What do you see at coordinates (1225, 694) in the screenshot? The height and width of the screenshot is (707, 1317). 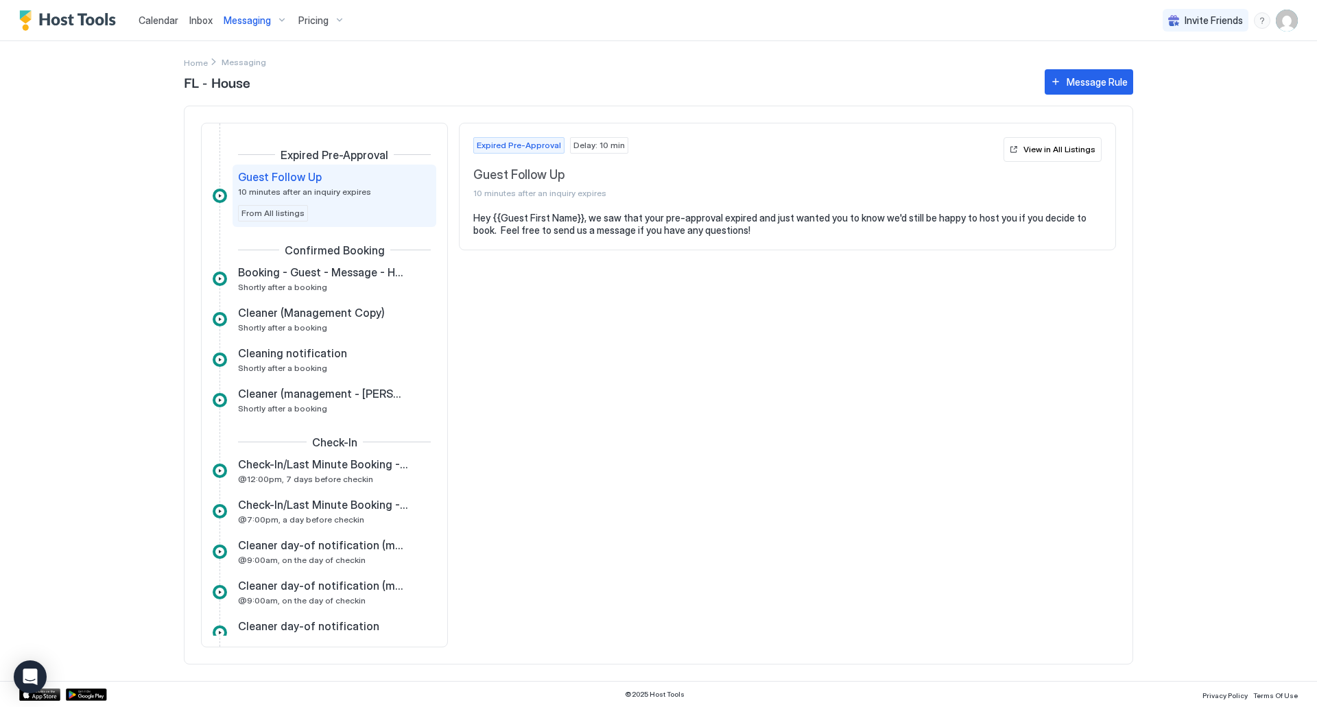 I see `a: Privacy Policy` at bounding box center [1225, 694].